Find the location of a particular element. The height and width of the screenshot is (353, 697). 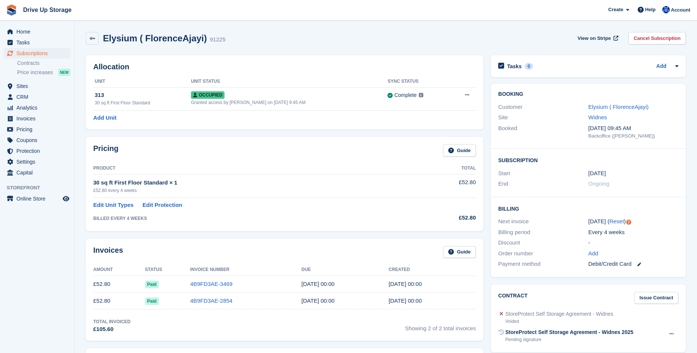

img: stora-icon-8386f47178a22dfd0bd8f6a31ec36ba5ce8667c1dd55bd0f319d3a0aa187defe.svg is located at coordinates (12, 10).